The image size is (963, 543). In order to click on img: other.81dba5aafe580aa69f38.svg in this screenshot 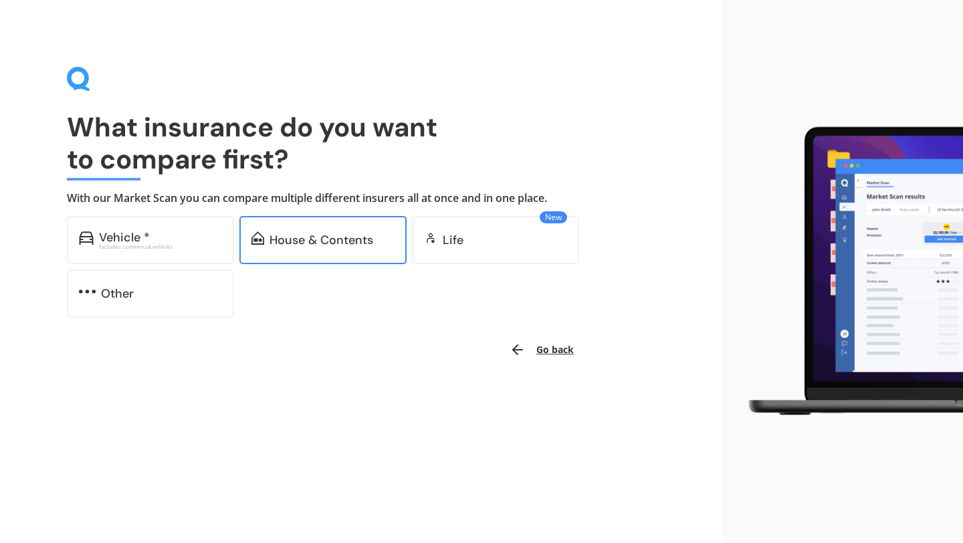, I will do `click(87, 292)`.